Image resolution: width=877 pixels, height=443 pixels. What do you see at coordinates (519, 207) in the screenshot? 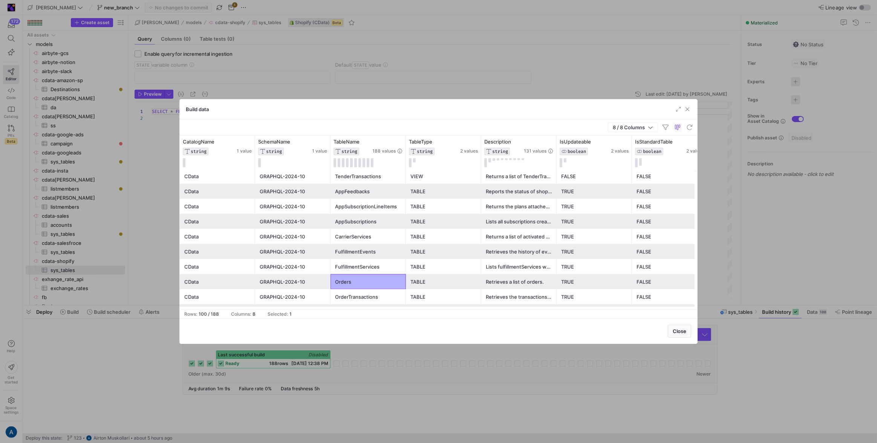
I see `div: Returns the plans attached to the app subscription.` at bounding box center [519, 207].